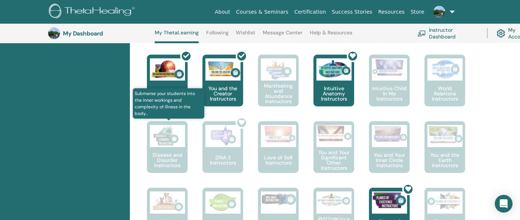  Describe the element at coordinates (445, 70) in the screenshot. I see `img: World Relations Instructors` at that location.